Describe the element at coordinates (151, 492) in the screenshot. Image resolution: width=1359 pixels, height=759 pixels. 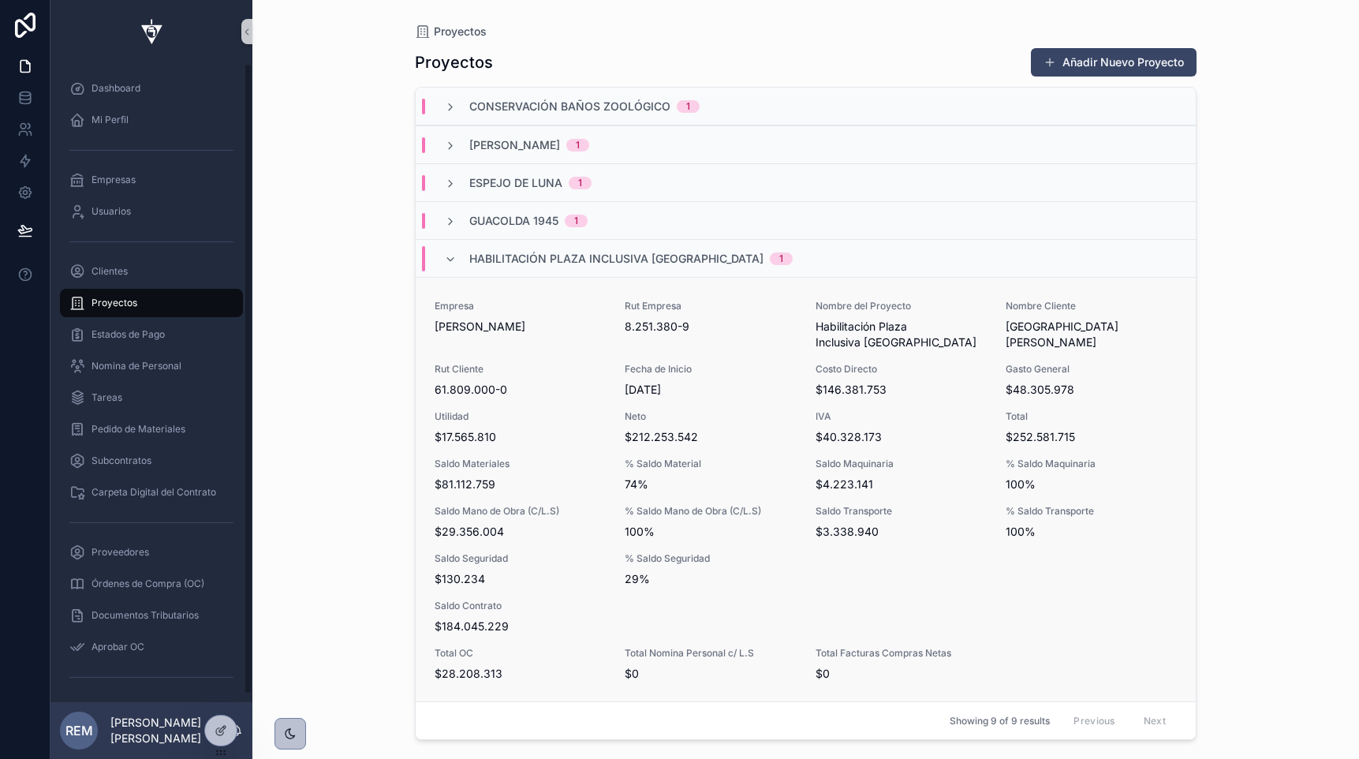
I see `a: Carpeta Digital del Contrato` at that location.